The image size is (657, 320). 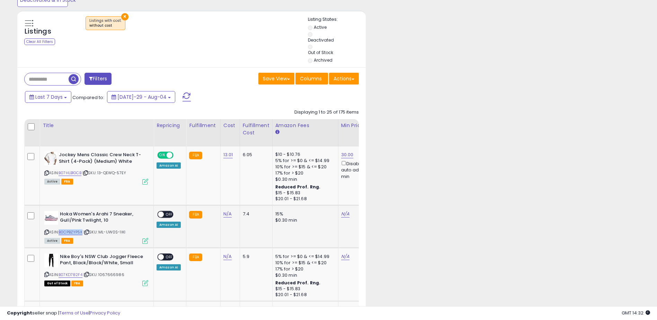 What do you see at coordinates (359, 125) in the screenshot?
I see `div: Min Price` at bounding box center [359, 125].